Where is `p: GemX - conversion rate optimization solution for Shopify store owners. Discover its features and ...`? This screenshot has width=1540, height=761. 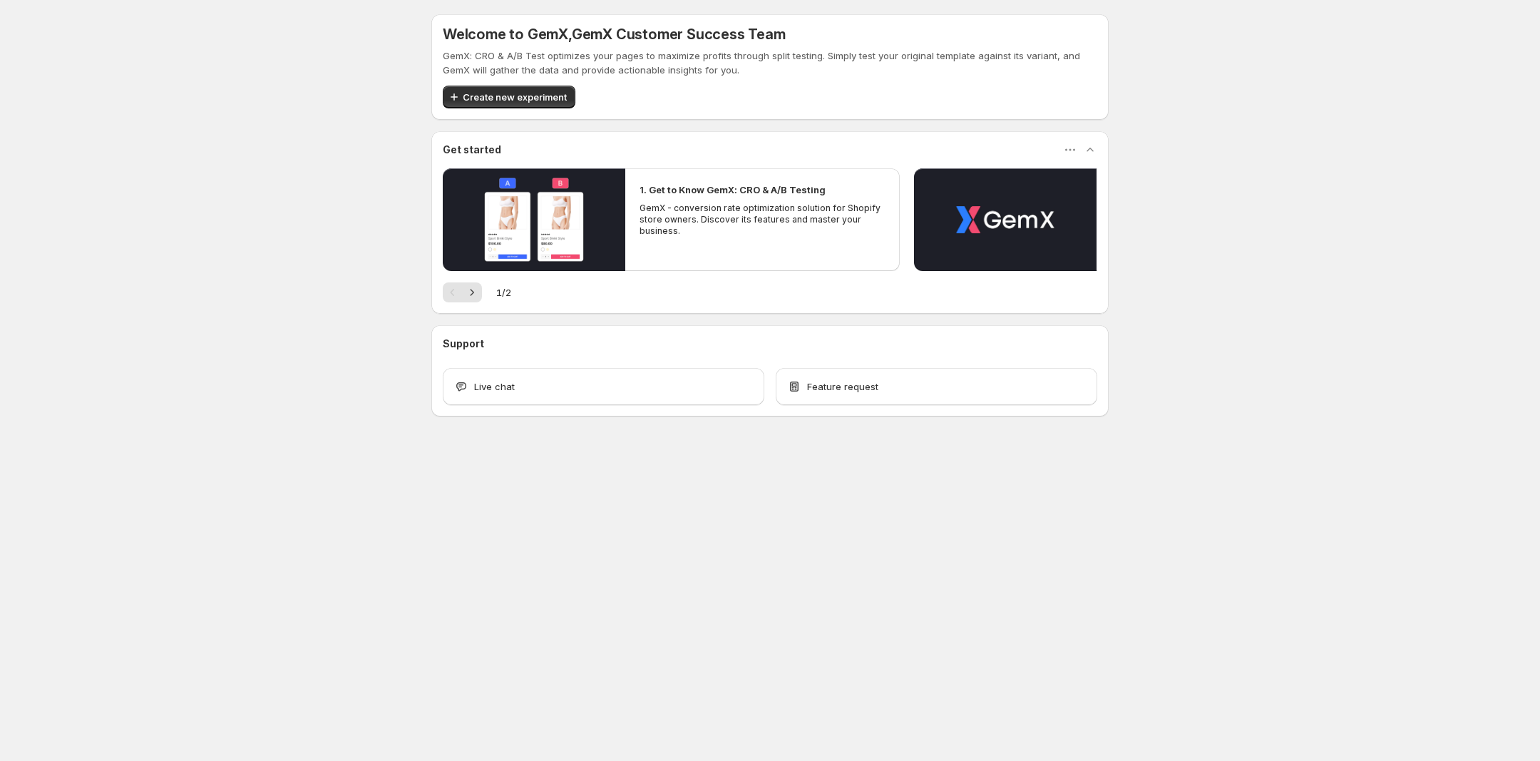 p: GemX - conversion rate optimization solution for Shopify store owners. Discover its features and ... is located at coordinates (762, 220).